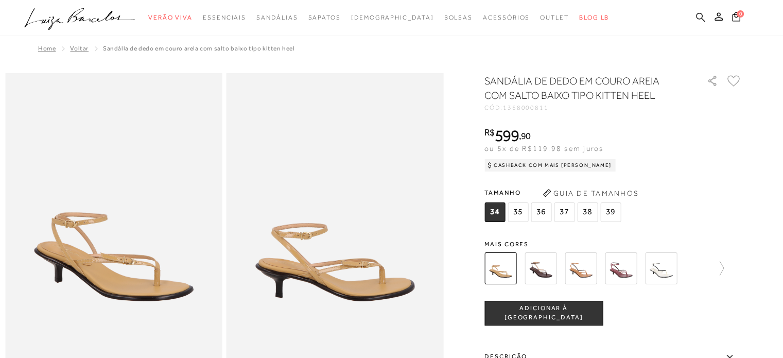 The height and width of the screenshot is (358, 783). What do you see at coordinates (79, 48) in the screenshot?
I see `a: Voltar` at bounding box center [79, 48].